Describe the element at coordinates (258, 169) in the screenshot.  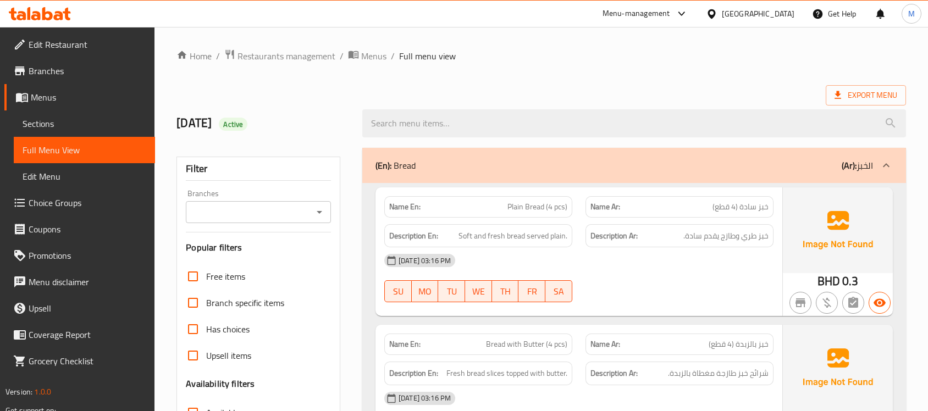
I see `div: Filter` at that location.